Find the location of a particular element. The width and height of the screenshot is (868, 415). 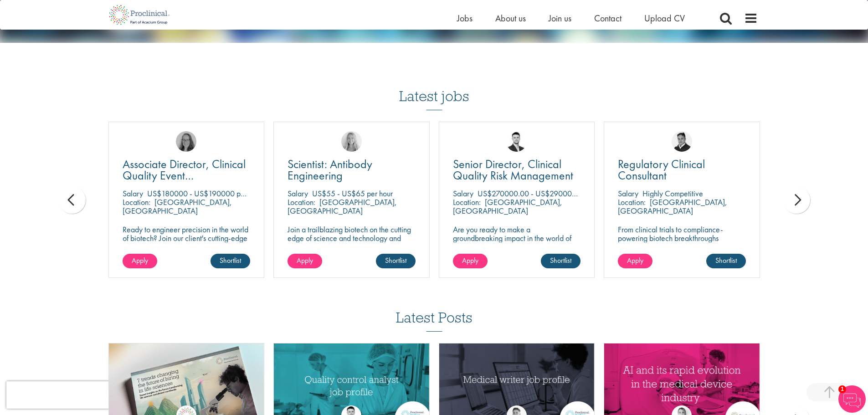

span: Scientist: Antibody Engineering is located at coordinates (330, 169).